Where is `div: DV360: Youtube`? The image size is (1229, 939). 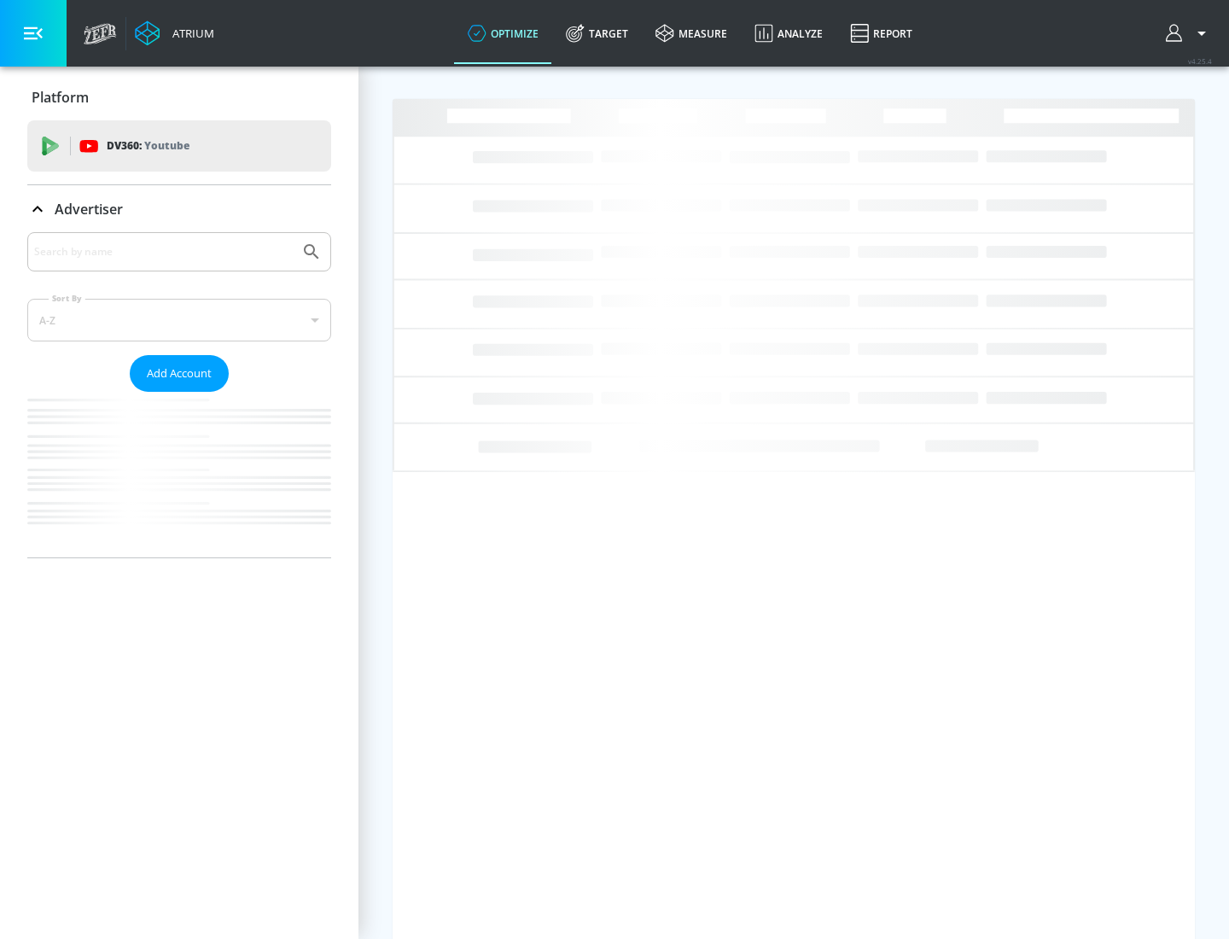 div: DV360: Youtube is located at coordinates (179, 146).